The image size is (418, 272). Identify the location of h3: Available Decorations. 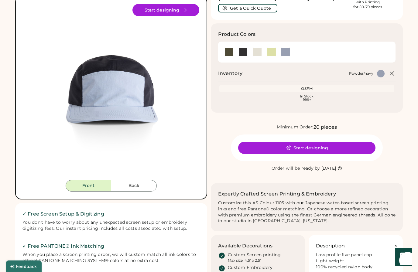
(245, 246).